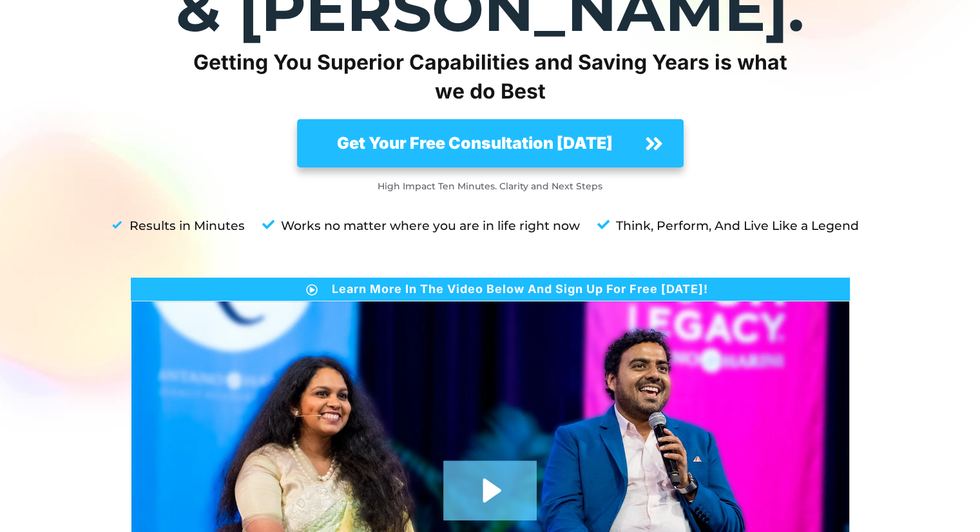  What do you see at coordinates (187, 226) in the screenshot?
I see `strong: Results in Minutes` at bounding box center [187, 226].